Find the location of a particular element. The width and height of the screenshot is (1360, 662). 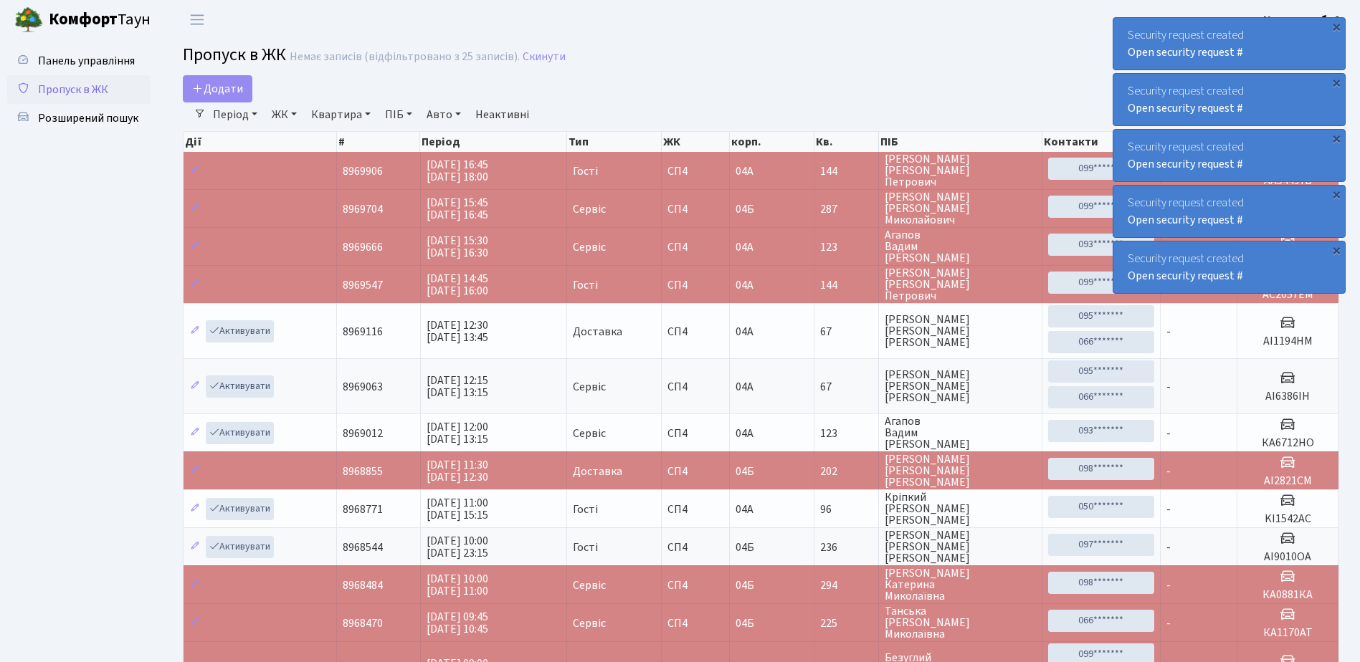

h5: АІ2821СМ is located at coordinates (1287, 481).